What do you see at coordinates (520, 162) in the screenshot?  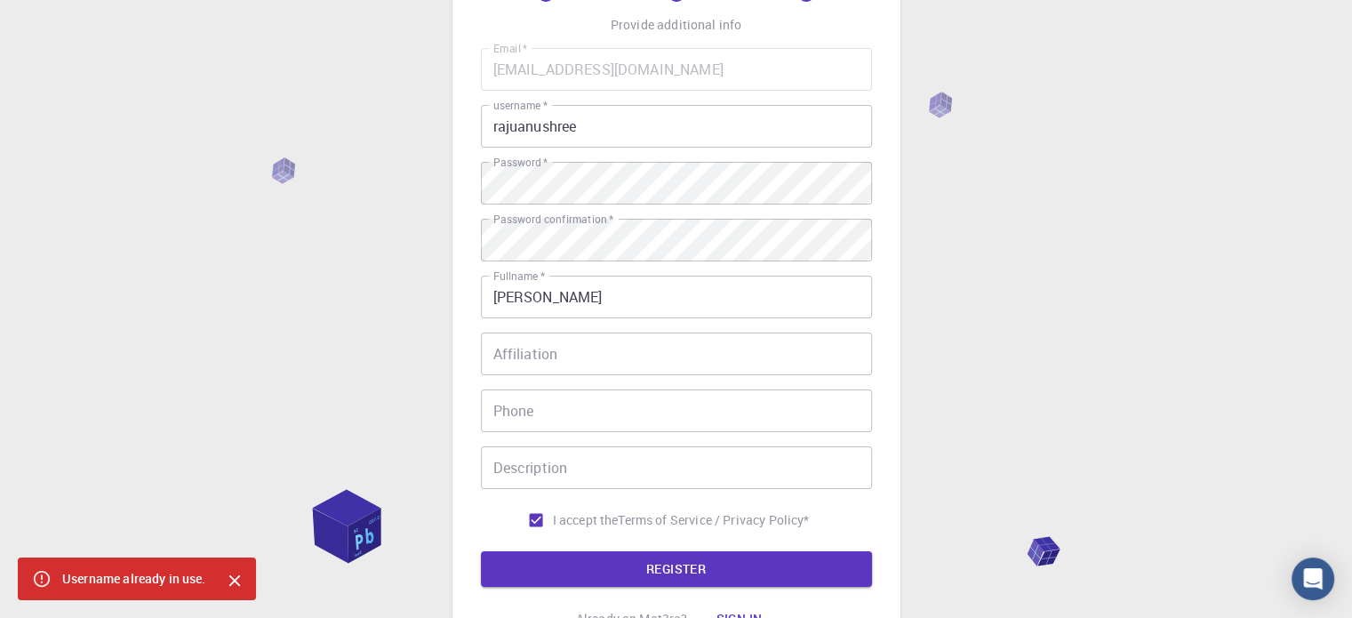 I see `label: Password` at bounding box center [520, 162].